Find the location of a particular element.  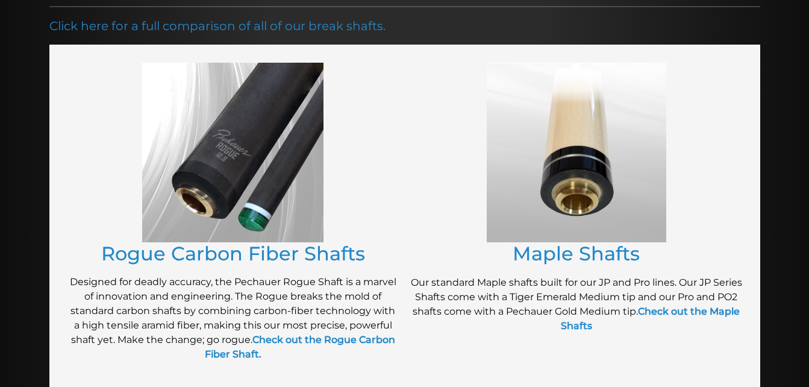

strong: Check out the Rogue Carbon Fiber Shaft. is located at coordinates (300, 346).